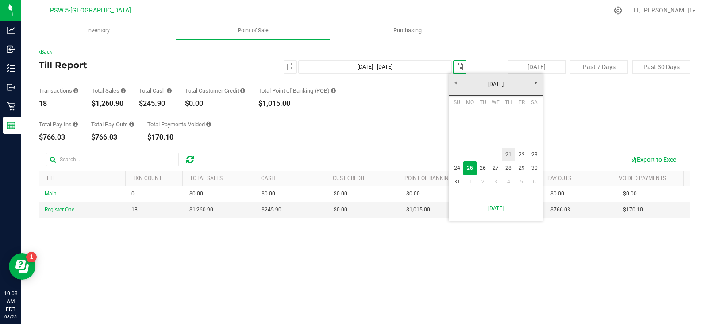  I want to click on span: Main, so click(50, 193).